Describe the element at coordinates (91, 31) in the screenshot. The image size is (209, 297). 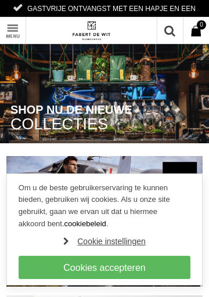
I see `img: Fabert de Wit` at that location.